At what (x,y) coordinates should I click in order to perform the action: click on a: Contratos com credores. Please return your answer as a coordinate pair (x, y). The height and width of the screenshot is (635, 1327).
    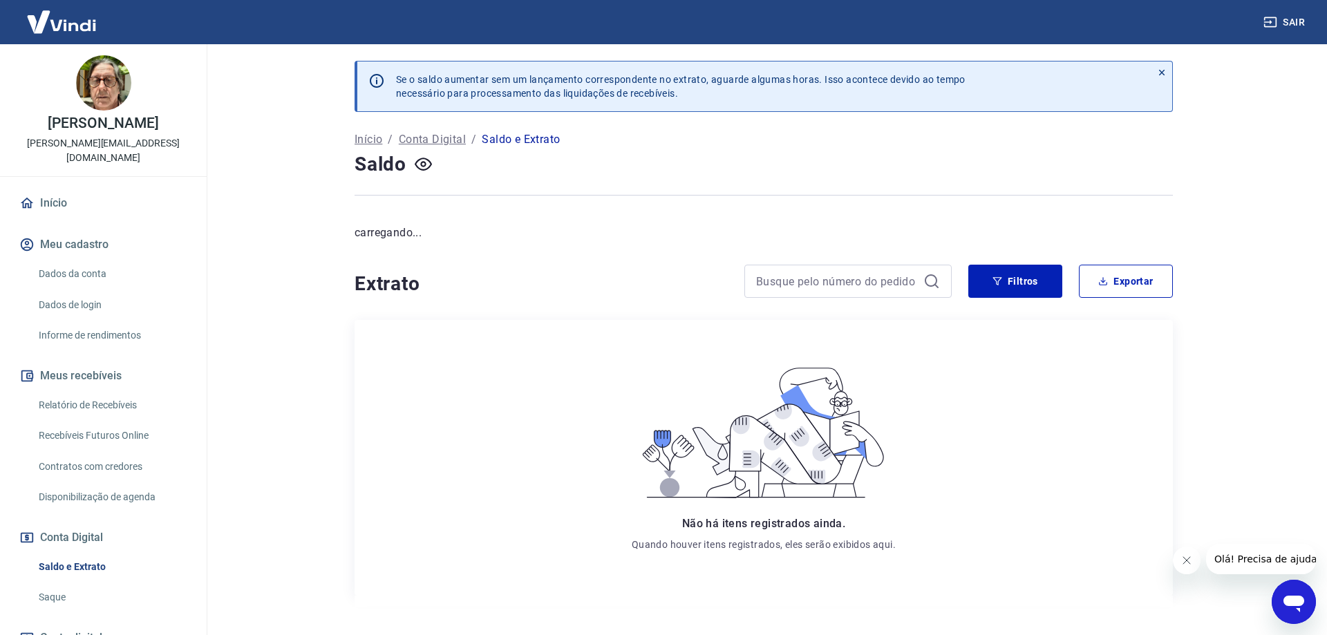
    Looking at the image, I should click on (111, 466).